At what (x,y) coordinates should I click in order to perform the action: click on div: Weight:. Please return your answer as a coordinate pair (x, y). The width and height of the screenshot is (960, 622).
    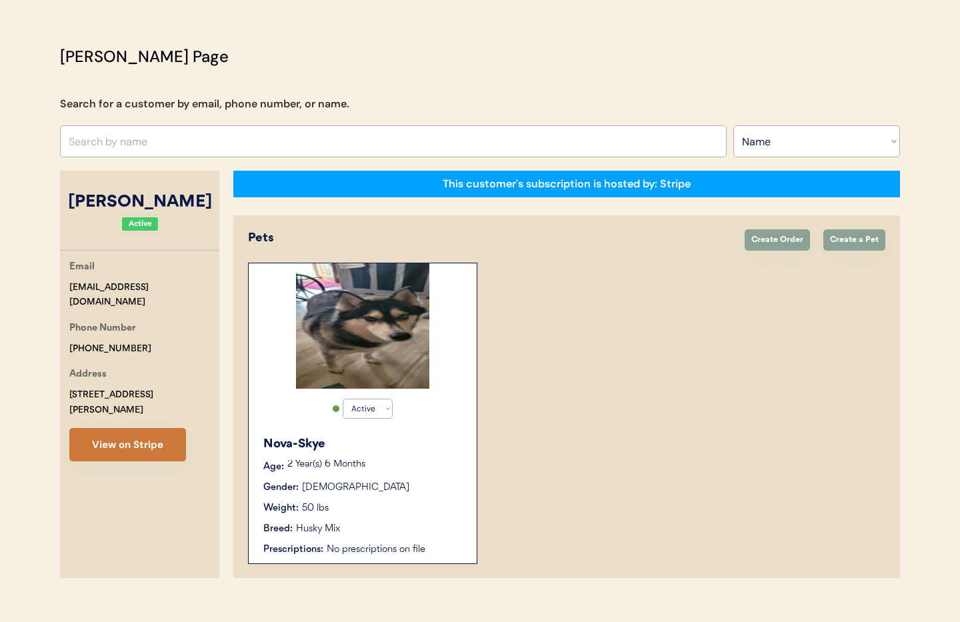
    Looking at the image, I should click on (281, 508).